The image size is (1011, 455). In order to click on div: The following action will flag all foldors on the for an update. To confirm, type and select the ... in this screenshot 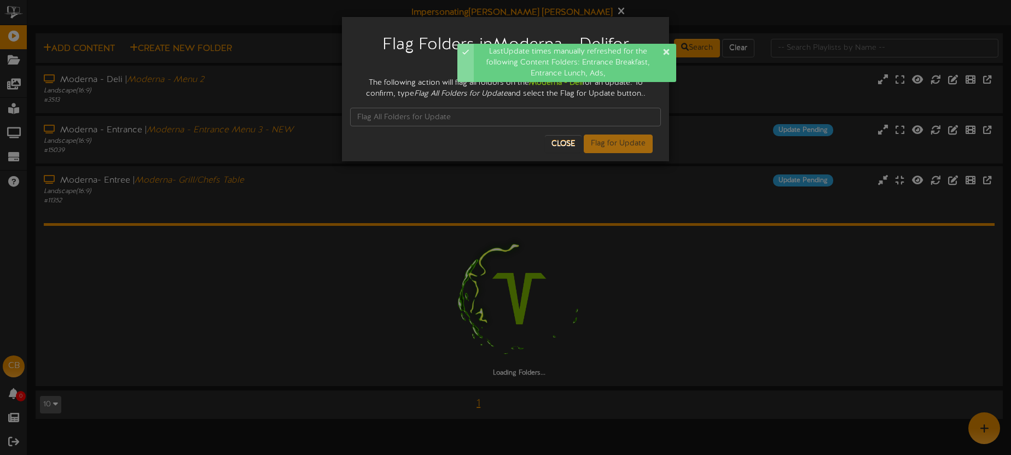, I will do `click(506, 89)`.